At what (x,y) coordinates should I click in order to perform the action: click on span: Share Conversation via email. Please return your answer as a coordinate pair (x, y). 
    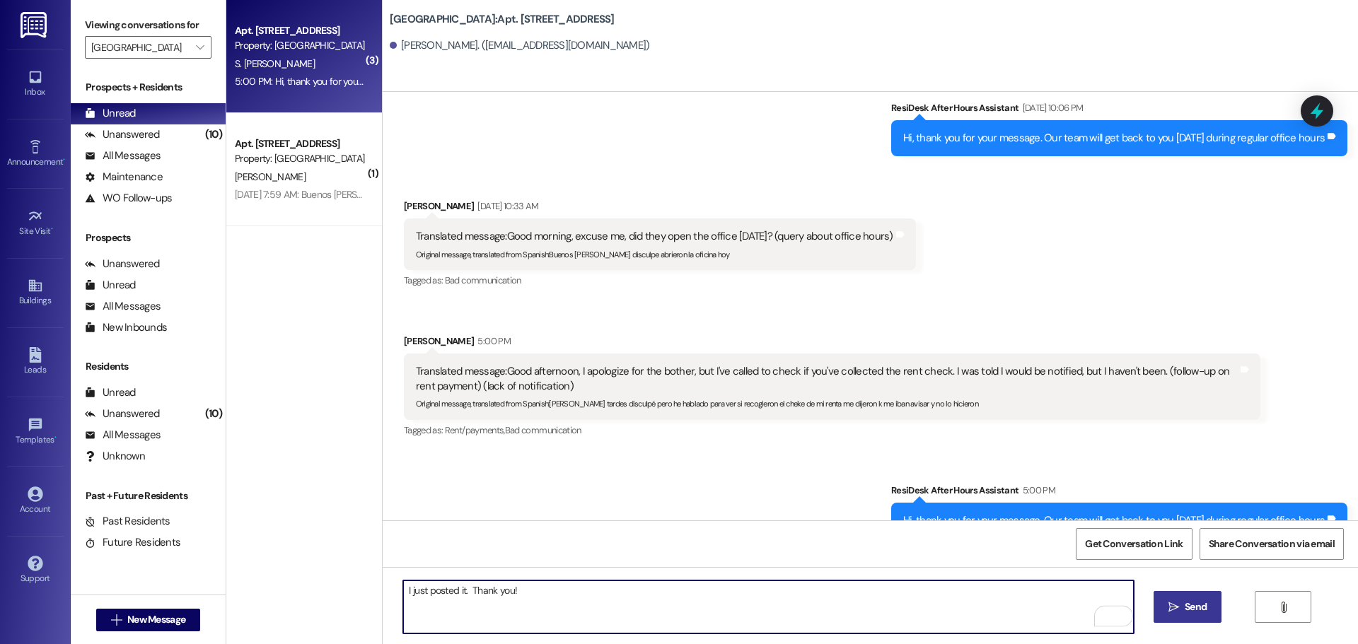
    Looking at the image, I should click on (1272, 544).